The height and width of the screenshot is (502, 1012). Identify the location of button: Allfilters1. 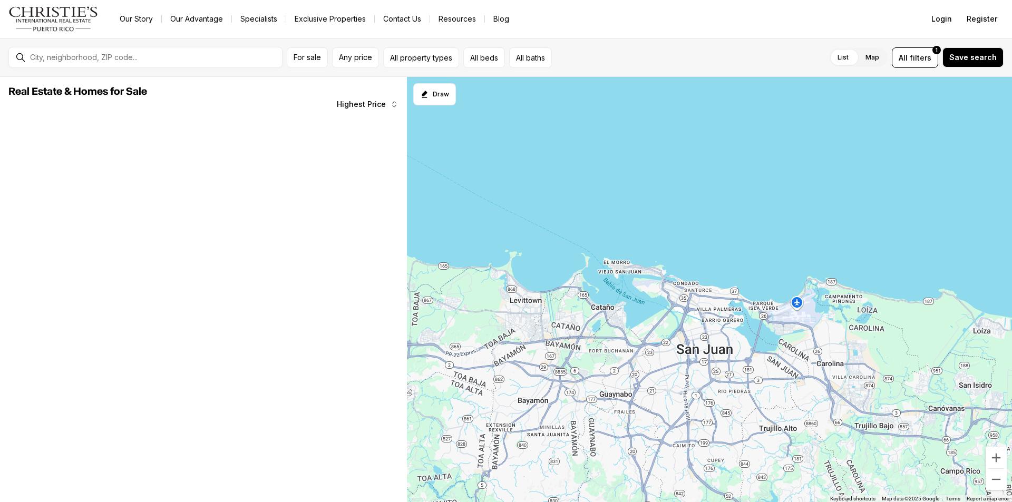
(915, 57).